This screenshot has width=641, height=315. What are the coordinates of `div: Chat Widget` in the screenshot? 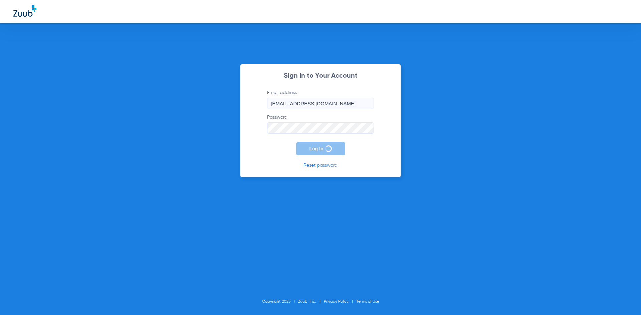 It's located at (624, 299).